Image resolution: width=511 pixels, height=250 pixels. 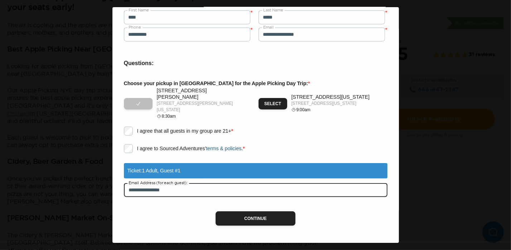 I want to click on span: I agree that all guests in my group are 21+, so click(x=184, y=131).